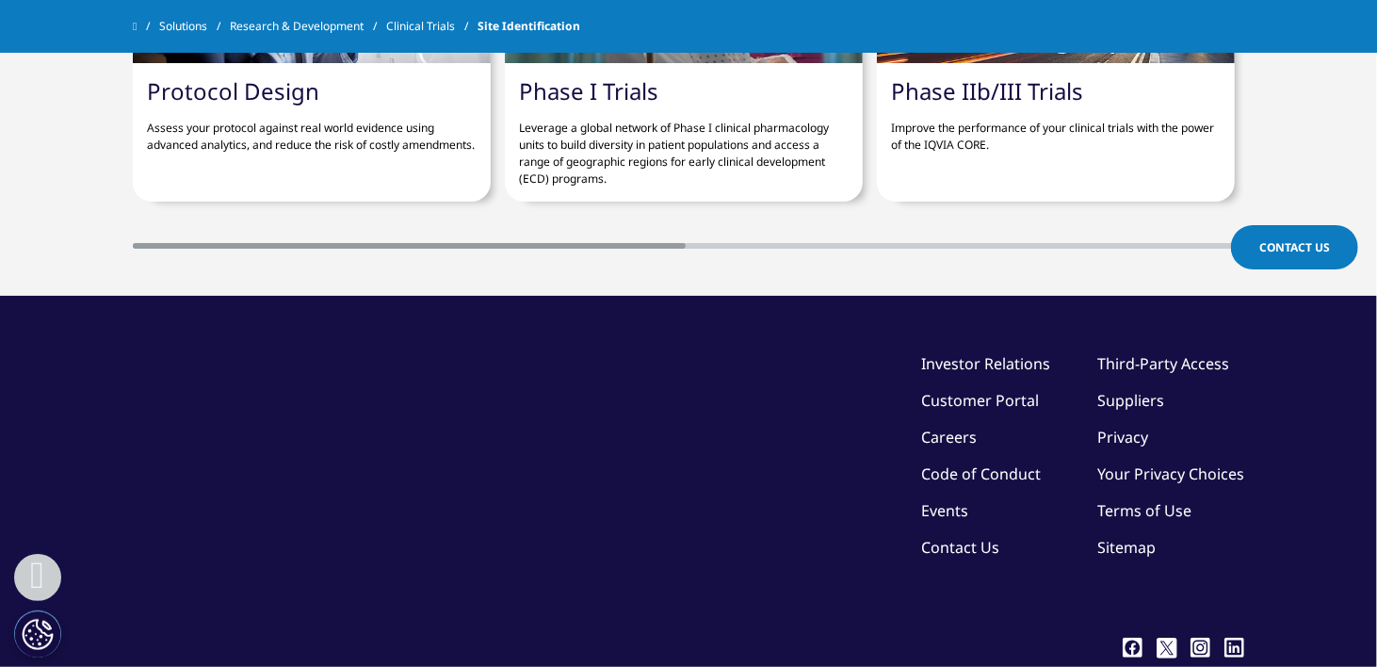 This screenshot has width=1377, height=667. I want to click on a: Protocol Design, so click(233, 90).